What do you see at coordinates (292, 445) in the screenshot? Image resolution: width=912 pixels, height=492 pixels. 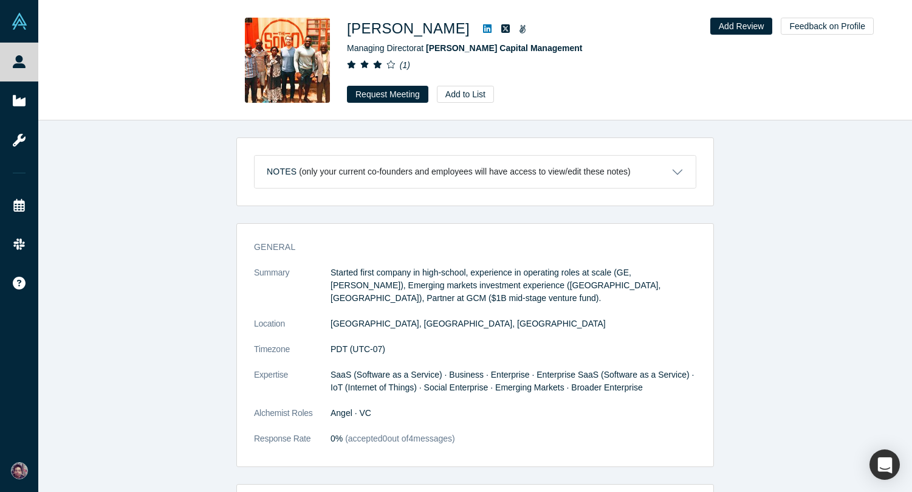 I see `dt: Response Rate` at bounding box center [292, 445].